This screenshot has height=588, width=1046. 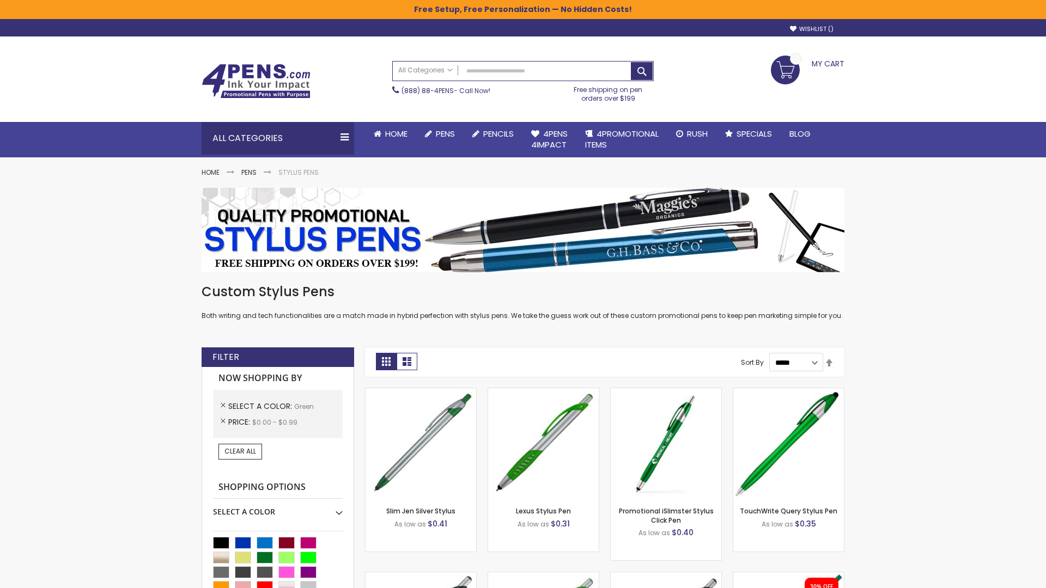 What do you see at coordinates (421, 576) in the screenshot?
I see `a: Boston Stylus Pen-Green` at bounding box center [421, 576].